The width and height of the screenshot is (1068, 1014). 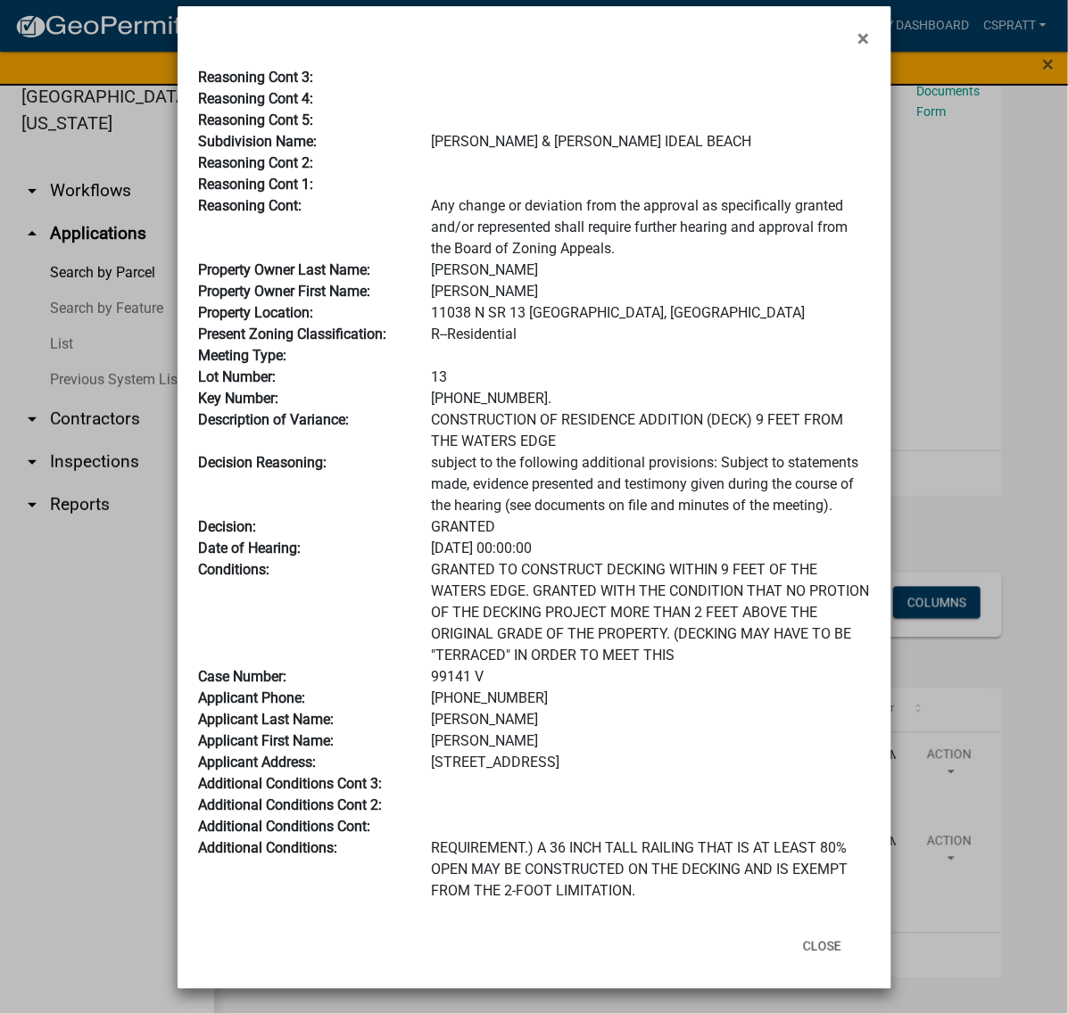 What do you see at coordinates (256, 120) in the screenshot?
I see `b: Reasoning Cont 5:` at bounding box center [256, 120].